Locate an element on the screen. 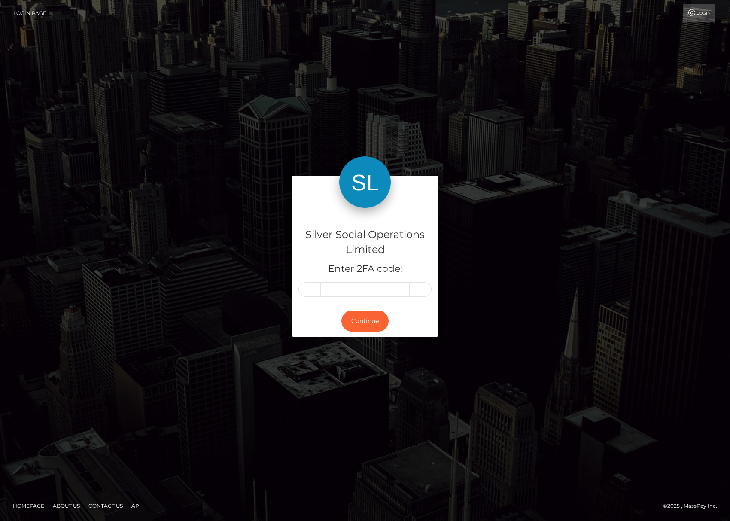  a: Login is located at coordinates (699, 13).